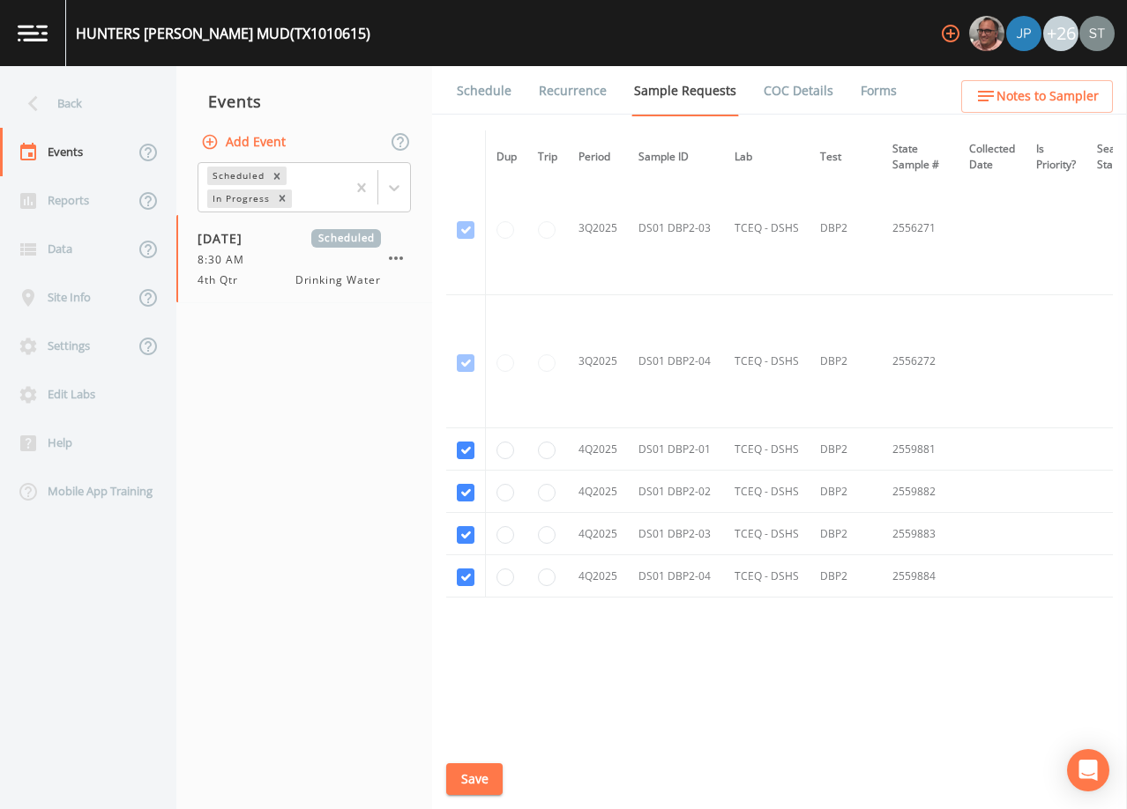 This screenshot has width=1127, height=809. I want to click on div: In Progress, so click(240, 198).